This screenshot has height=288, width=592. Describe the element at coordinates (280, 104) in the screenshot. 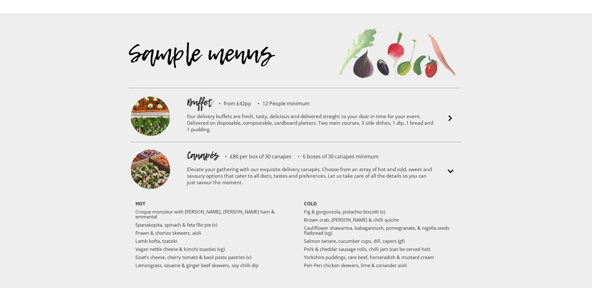

I see `p: 12 People minimum` at that location.